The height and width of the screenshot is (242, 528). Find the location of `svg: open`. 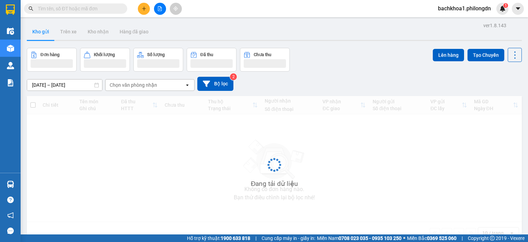

svg: open is located at coordinates (188, 85).